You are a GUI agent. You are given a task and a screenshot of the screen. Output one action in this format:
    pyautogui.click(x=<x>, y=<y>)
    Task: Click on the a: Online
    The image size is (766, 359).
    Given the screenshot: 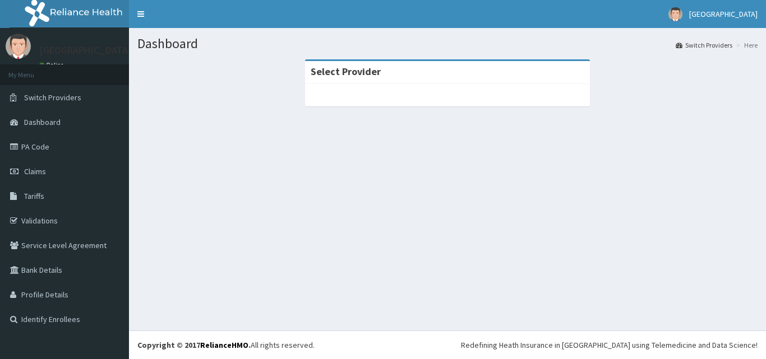 What is the action you would take?
    pyautogui.click(x=53, y=65)
    